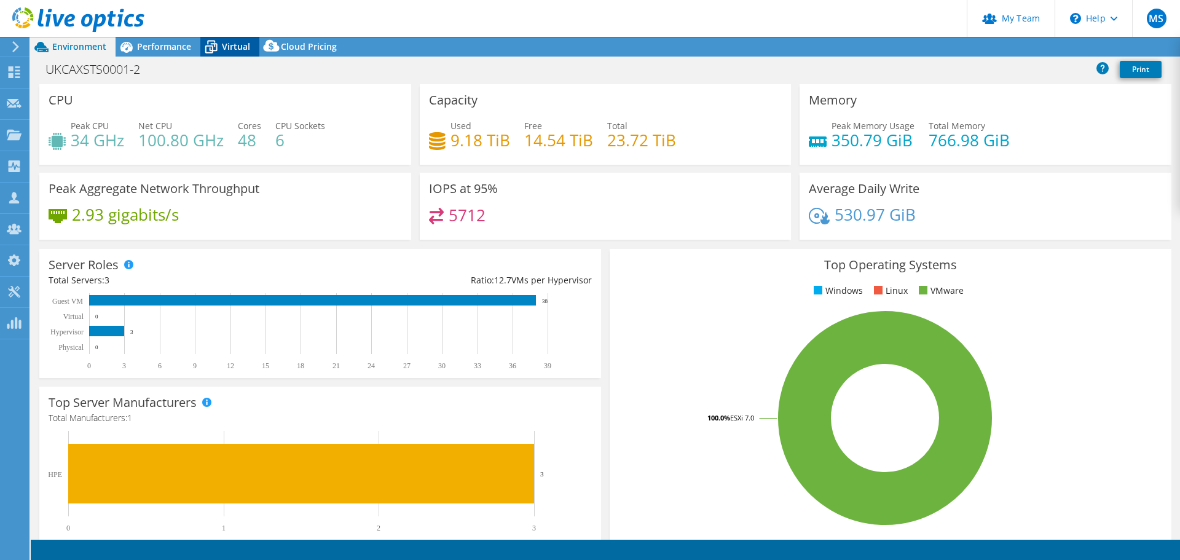 The width and height of the screenshot is (1180, 560). I want to click on h3: IOPS at 95%, so click(463, 189).